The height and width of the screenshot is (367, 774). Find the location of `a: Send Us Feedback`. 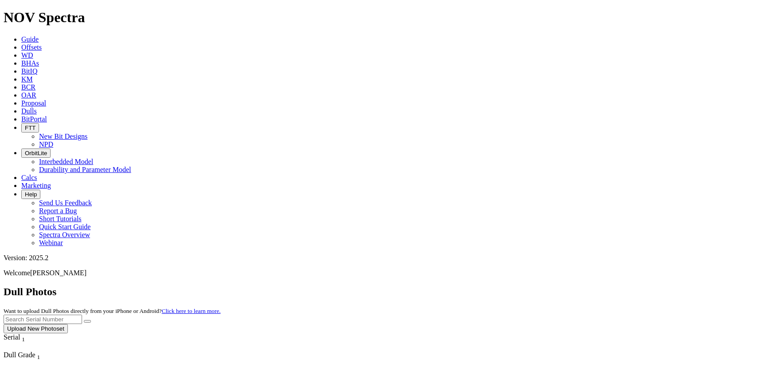

a: Send Us Feedback is located at coordinates (65, 203).